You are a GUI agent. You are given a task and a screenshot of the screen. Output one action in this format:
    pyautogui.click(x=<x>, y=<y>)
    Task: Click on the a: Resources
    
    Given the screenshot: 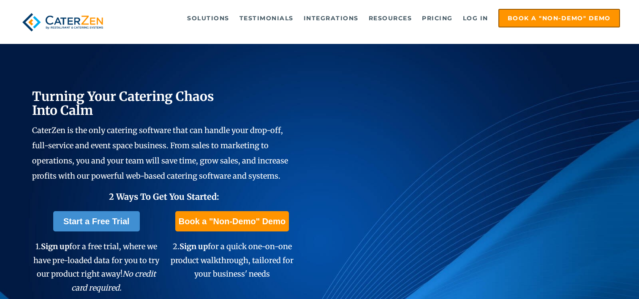 What is the action you would take?
    pyautogui.click(x=390, y=18)
    